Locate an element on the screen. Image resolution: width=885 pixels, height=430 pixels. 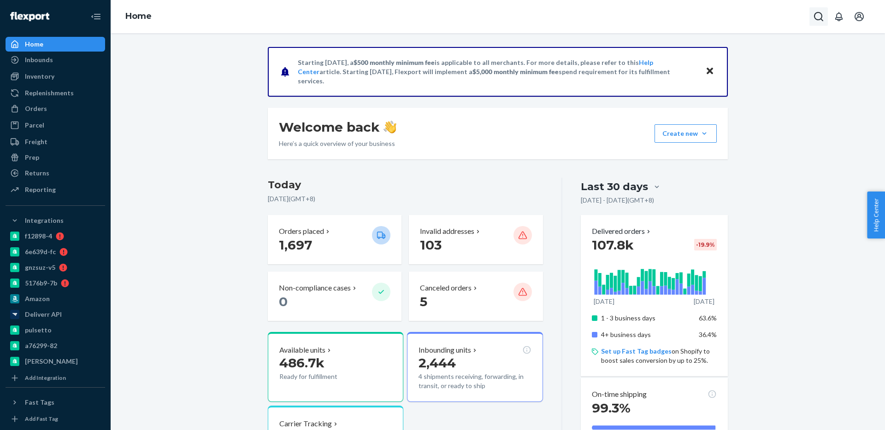
button: Inbounding units2,4444 shipments receiving, forwarding, in transit, or ready to ship is located at coordinates (475, 367).